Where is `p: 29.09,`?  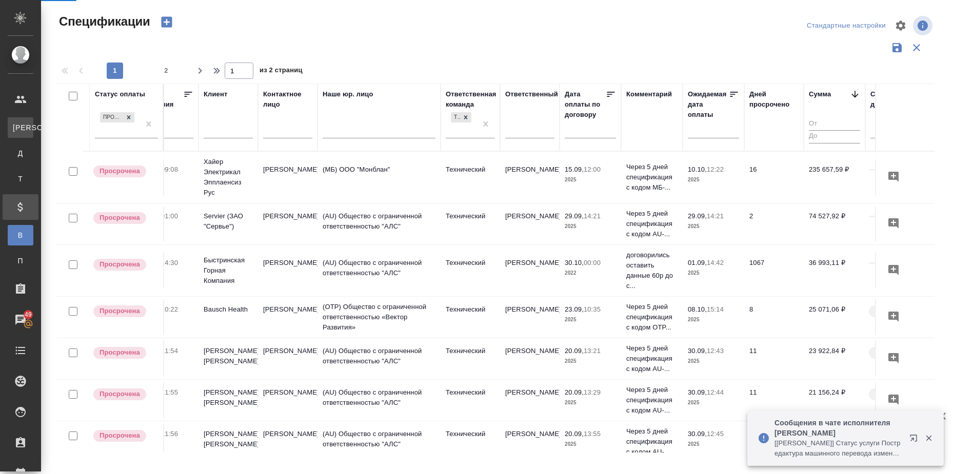
p: 29.09, is located at coordinates (574, 216).